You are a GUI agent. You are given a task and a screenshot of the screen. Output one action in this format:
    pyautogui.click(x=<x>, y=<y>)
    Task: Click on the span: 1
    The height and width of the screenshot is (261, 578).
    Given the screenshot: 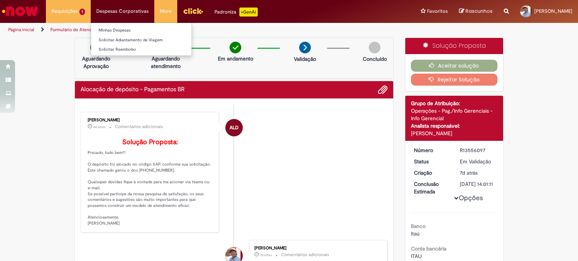 What is the action you would take?
    pyautogui.click(x=82, y=12)
    